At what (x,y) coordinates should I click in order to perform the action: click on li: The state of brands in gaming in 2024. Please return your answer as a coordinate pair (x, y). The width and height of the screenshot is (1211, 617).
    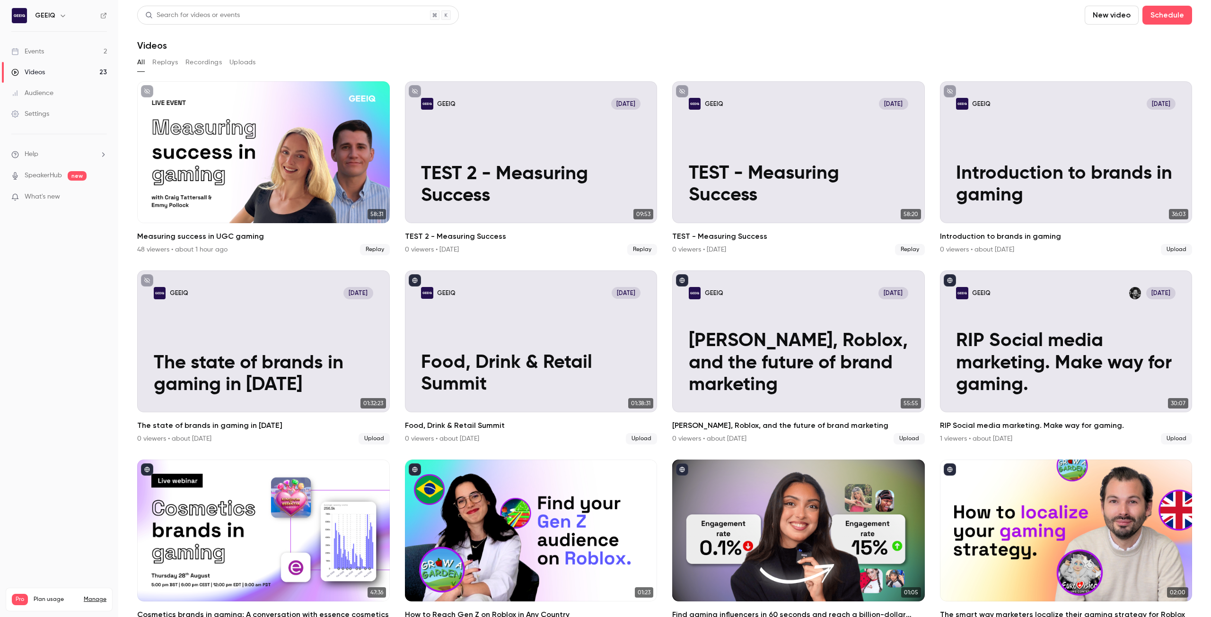
    Looking at the image, I should click on (263, 358).